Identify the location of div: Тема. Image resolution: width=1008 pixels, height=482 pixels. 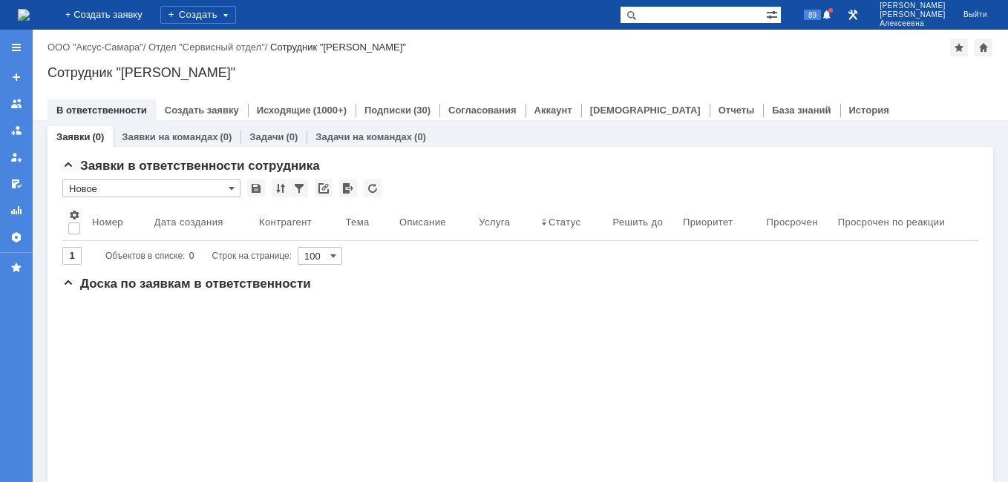
(358, 222).